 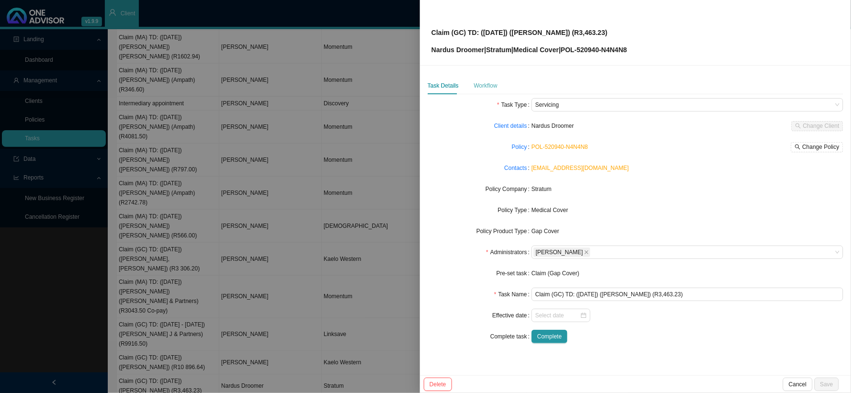 What do you see at coordinates (560, 147) in the screenshot?
I see `a: POL-520940-N4N4N8` at bounding box center [560, 147].